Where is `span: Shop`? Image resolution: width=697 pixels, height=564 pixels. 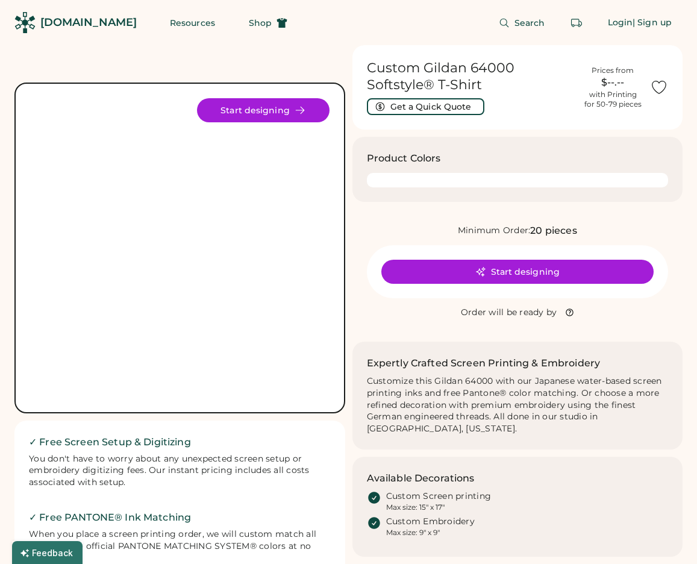 span: Shop is located at coordinates (260, 23).